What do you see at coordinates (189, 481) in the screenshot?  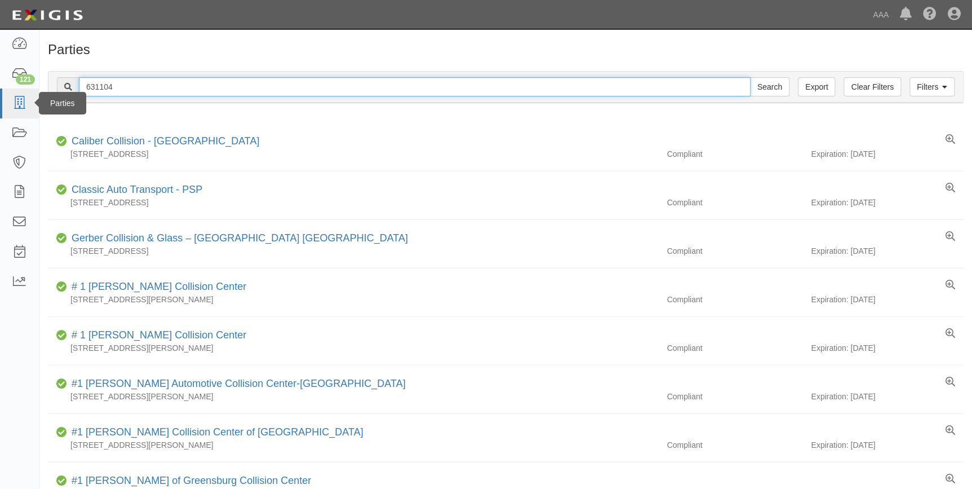 I see `div: #1 Cochran of Greensburg Collision Center` at bounding box center [189, 481].